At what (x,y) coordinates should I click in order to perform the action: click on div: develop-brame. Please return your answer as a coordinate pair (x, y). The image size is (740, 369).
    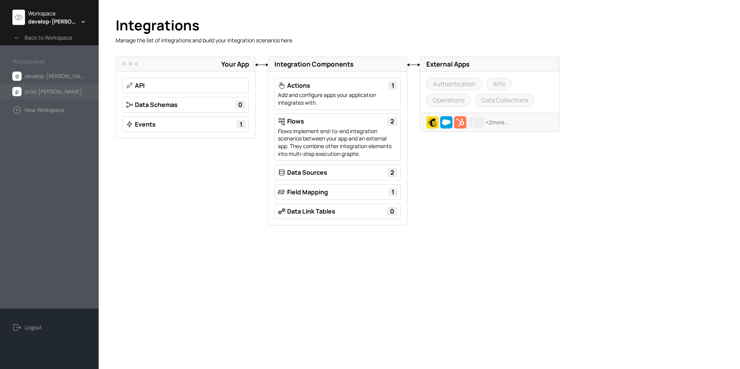
    Looking at the image, I should click on (57, 21).